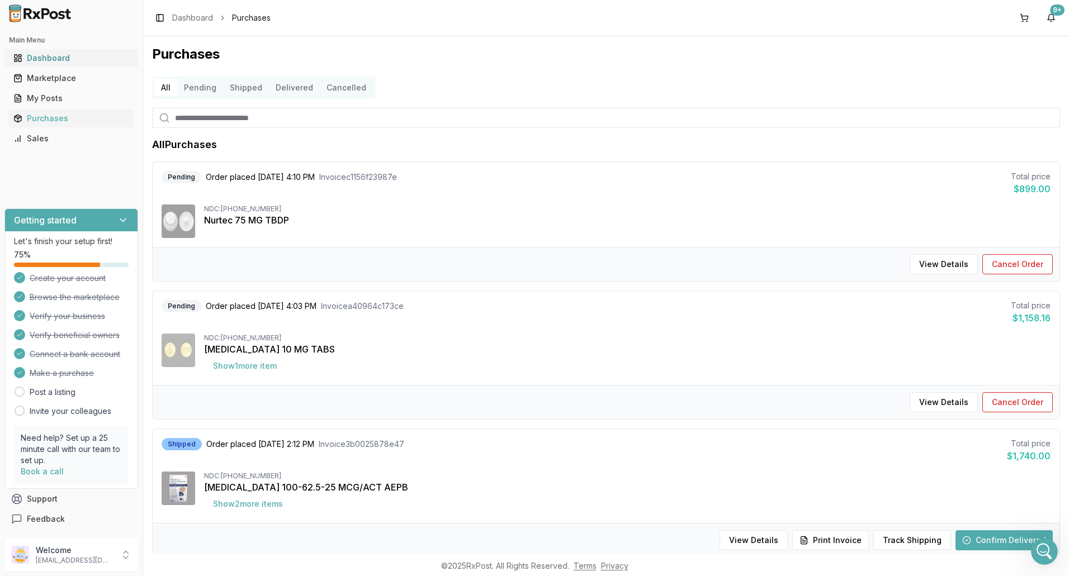 This screenshot has height=576, width=1069. I want to click on p: Active 11h ago, so click(81, 20).